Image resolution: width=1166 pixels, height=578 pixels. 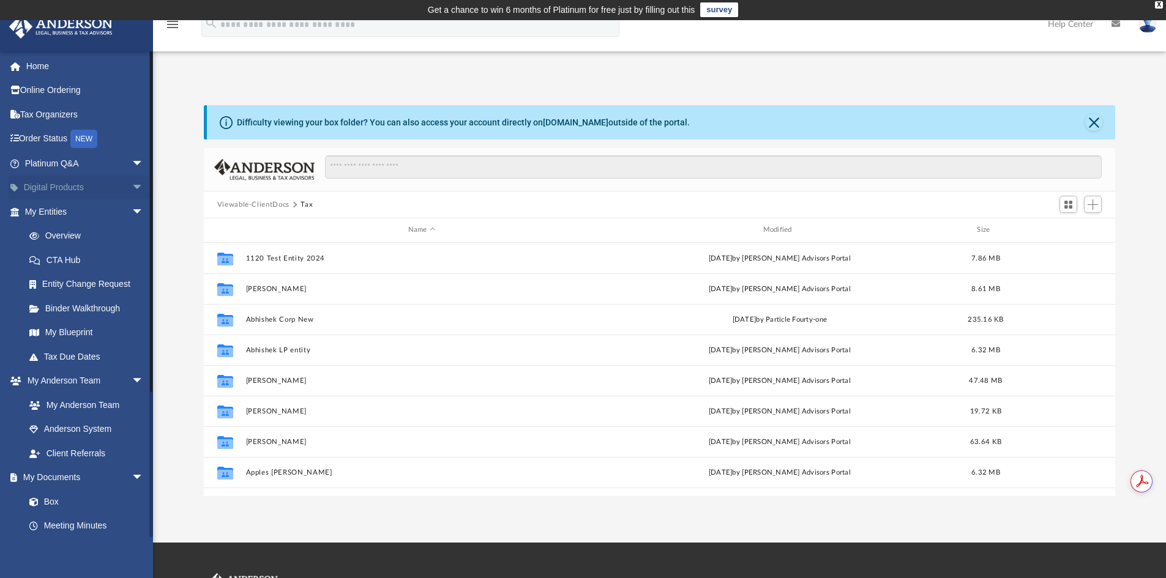 I want to click on a: My Blueprint, so click(x=86, y=333).